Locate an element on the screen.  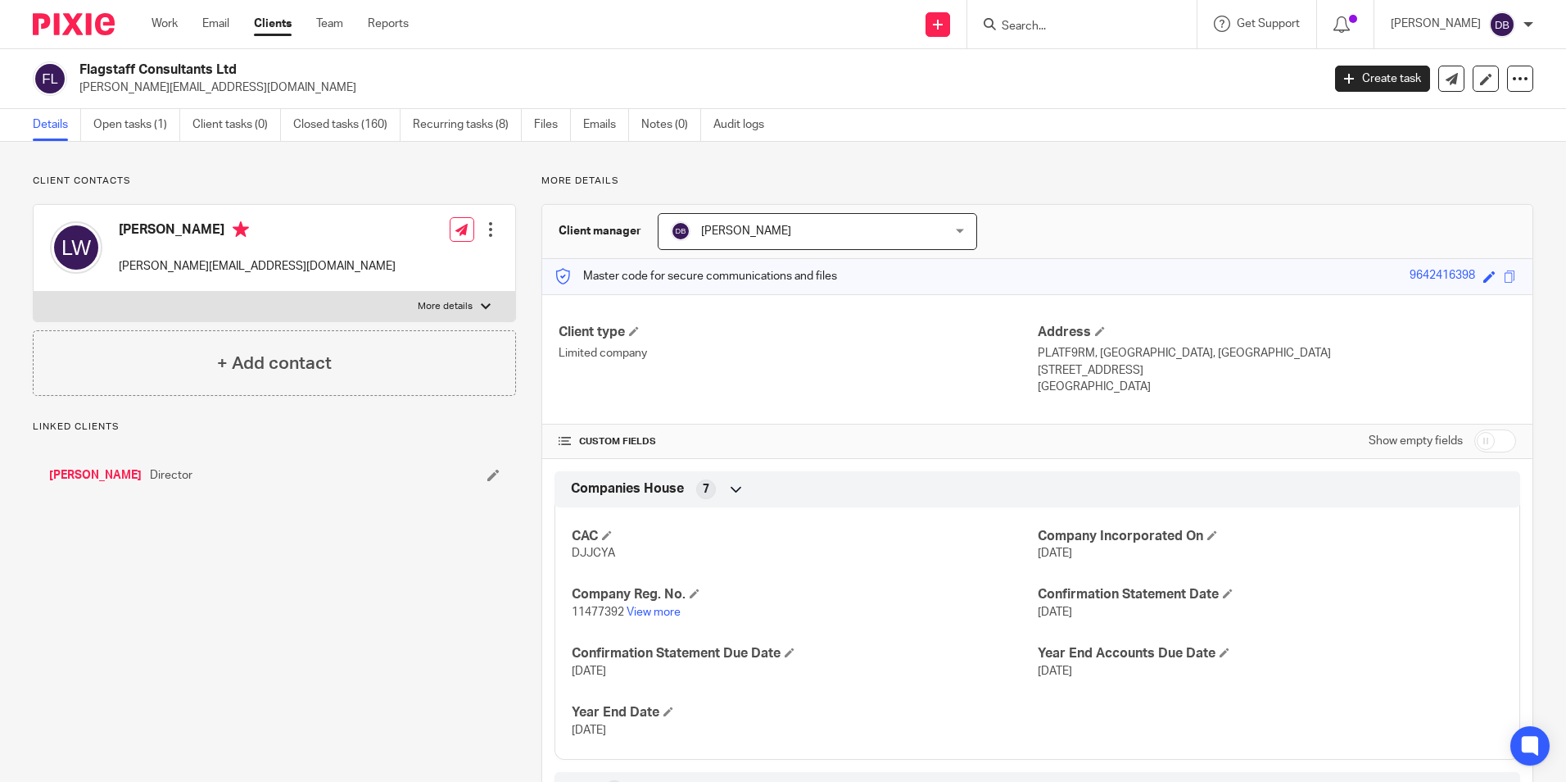
i: Primary is located at coordinates (241, 229).